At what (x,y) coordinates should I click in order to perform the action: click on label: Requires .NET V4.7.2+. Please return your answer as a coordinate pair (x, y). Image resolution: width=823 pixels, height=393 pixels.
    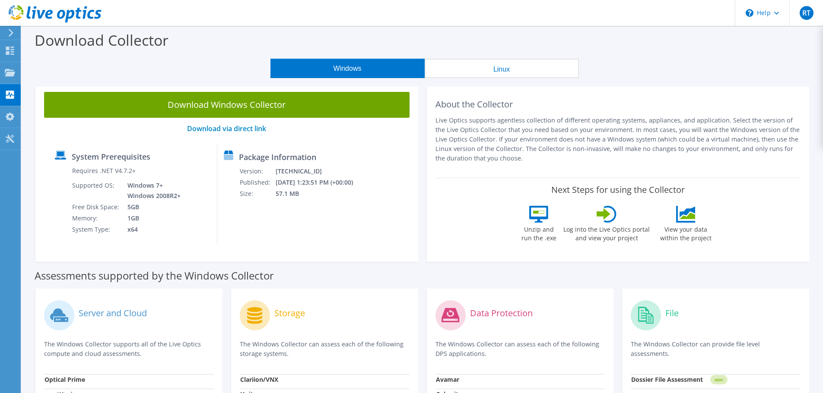
    Looking at the image, I should click on (104, 171).